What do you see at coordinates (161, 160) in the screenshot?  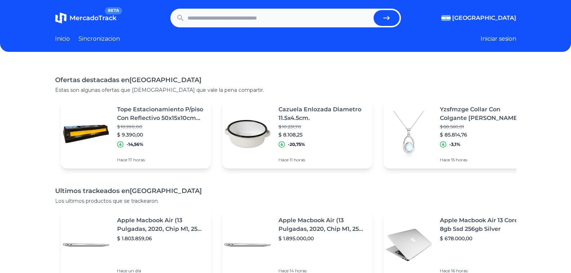 I see `p: Hace 17 horas` at bounding box center [161, 160].